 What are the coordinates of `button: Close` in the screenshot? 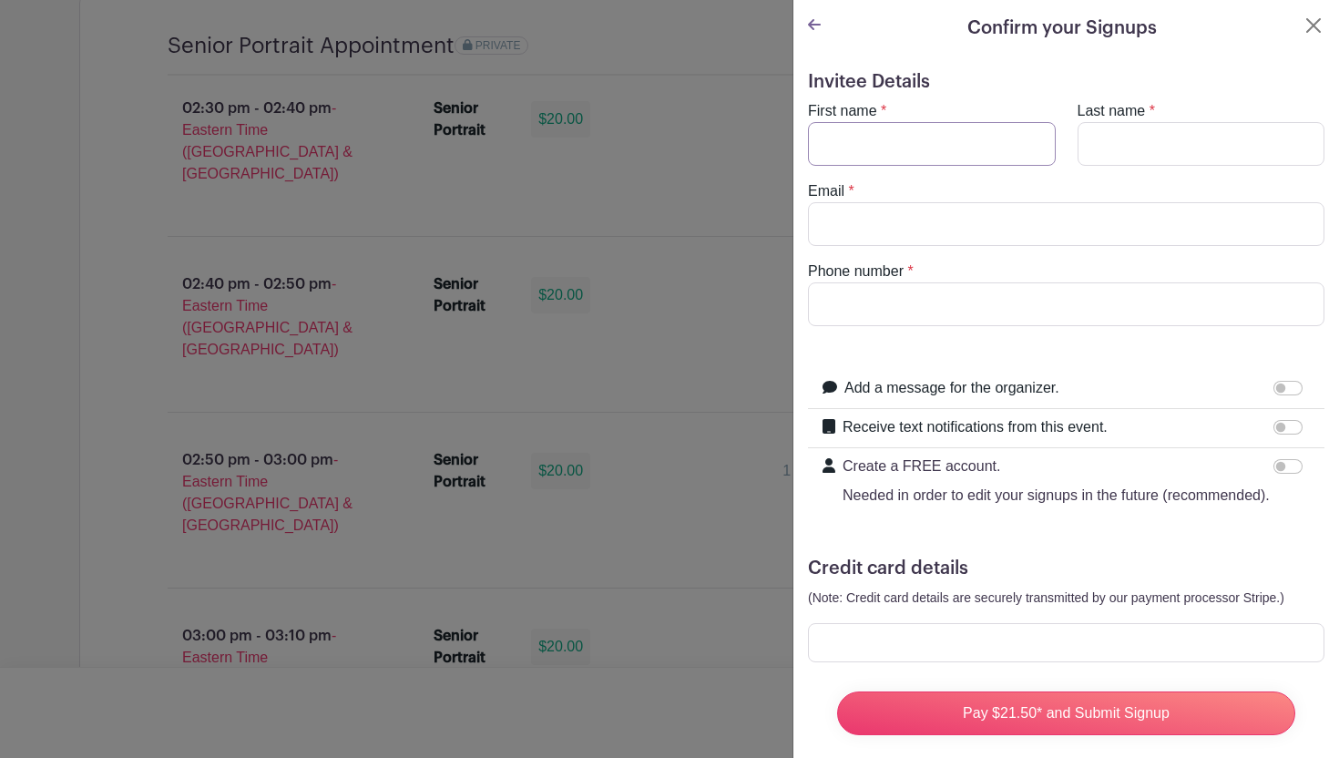 It's located at (1314, 26).